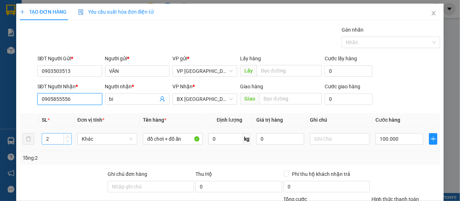 This screenshot has height=201, width=460. I want to click on label: Cước lấy hàng, so click(341, 59).